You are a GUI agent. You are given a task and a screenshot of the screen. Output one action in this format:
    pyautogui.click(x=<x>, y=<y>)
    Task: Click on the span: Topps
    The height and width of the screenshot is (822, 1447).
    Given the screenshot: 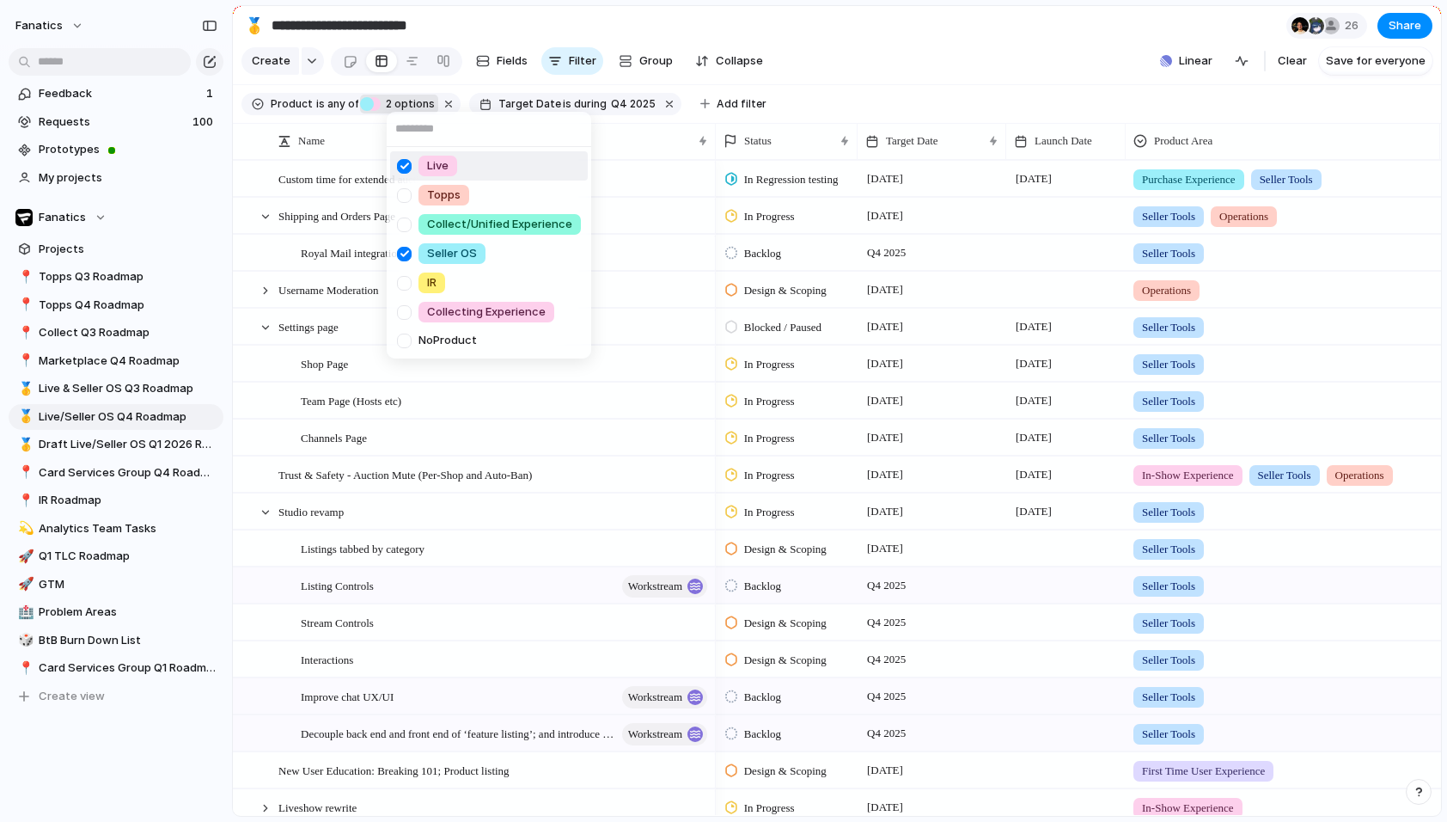 What is the action you would take?
    pyautogui.click(x=444, y=195)
    